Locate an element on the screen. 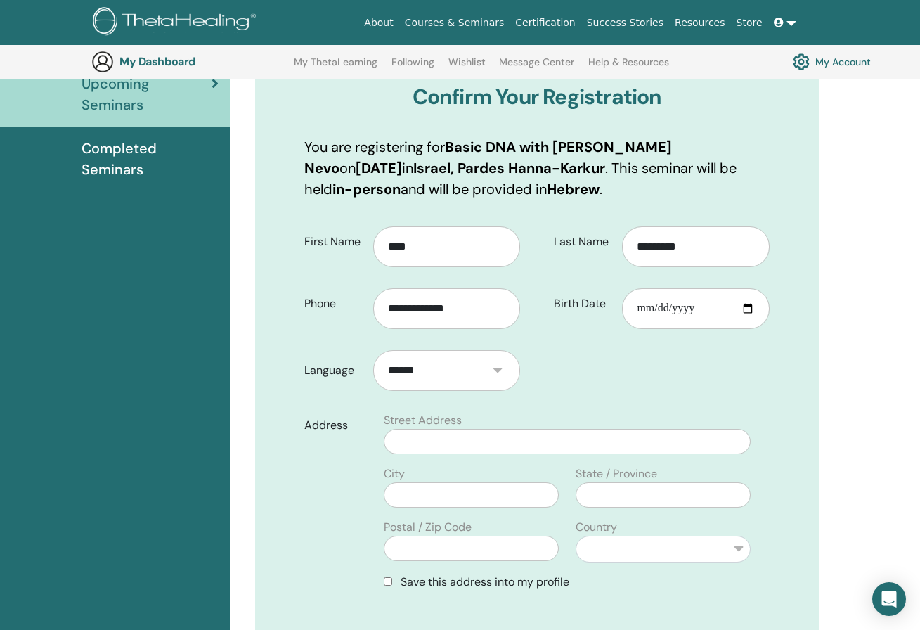 This screenshot has width=920, height=630. label: Birth Date is located at coordinates (583, 304).